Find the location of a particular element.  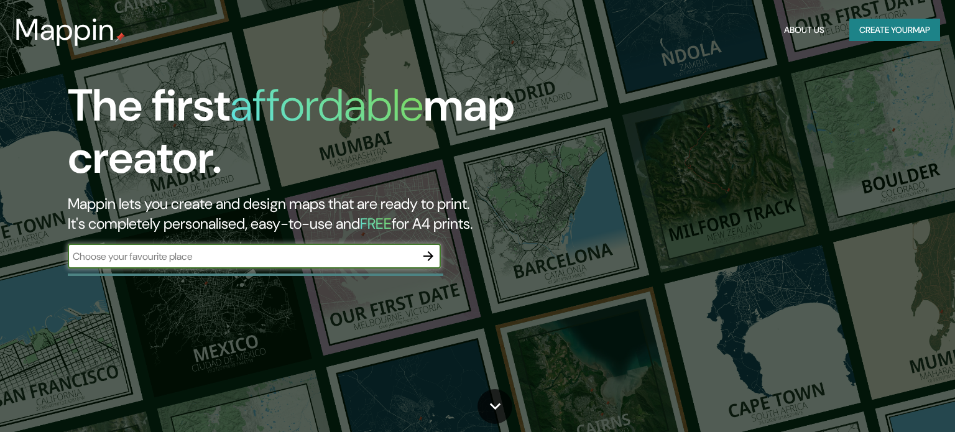

button: About Us is located at coordinates (804, 30).